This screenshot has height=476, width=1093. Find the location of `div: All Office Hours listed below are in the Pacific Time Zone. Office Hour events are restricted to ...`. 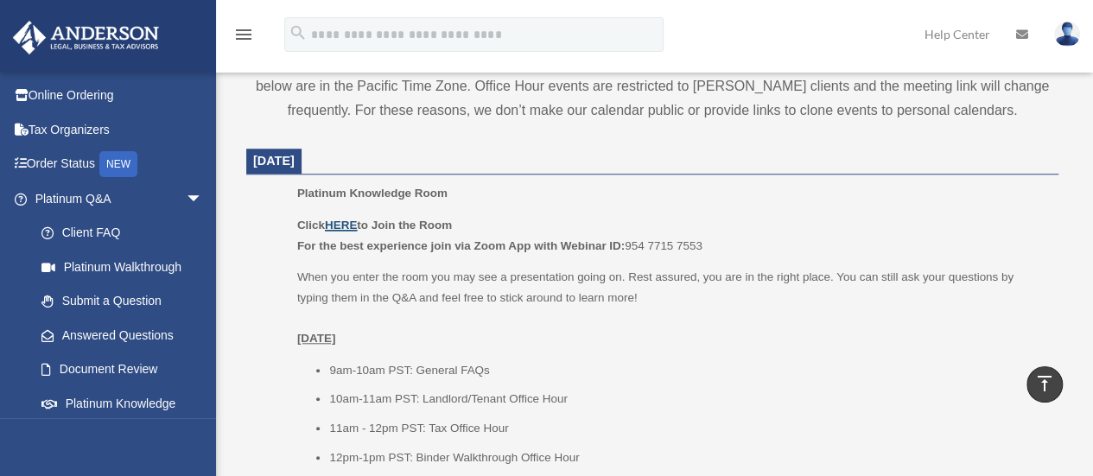

div: All Office Hours listed below are in the Pacific Time Zone. Office Hour events are restricted to ... is located at coordinates (653, 74).